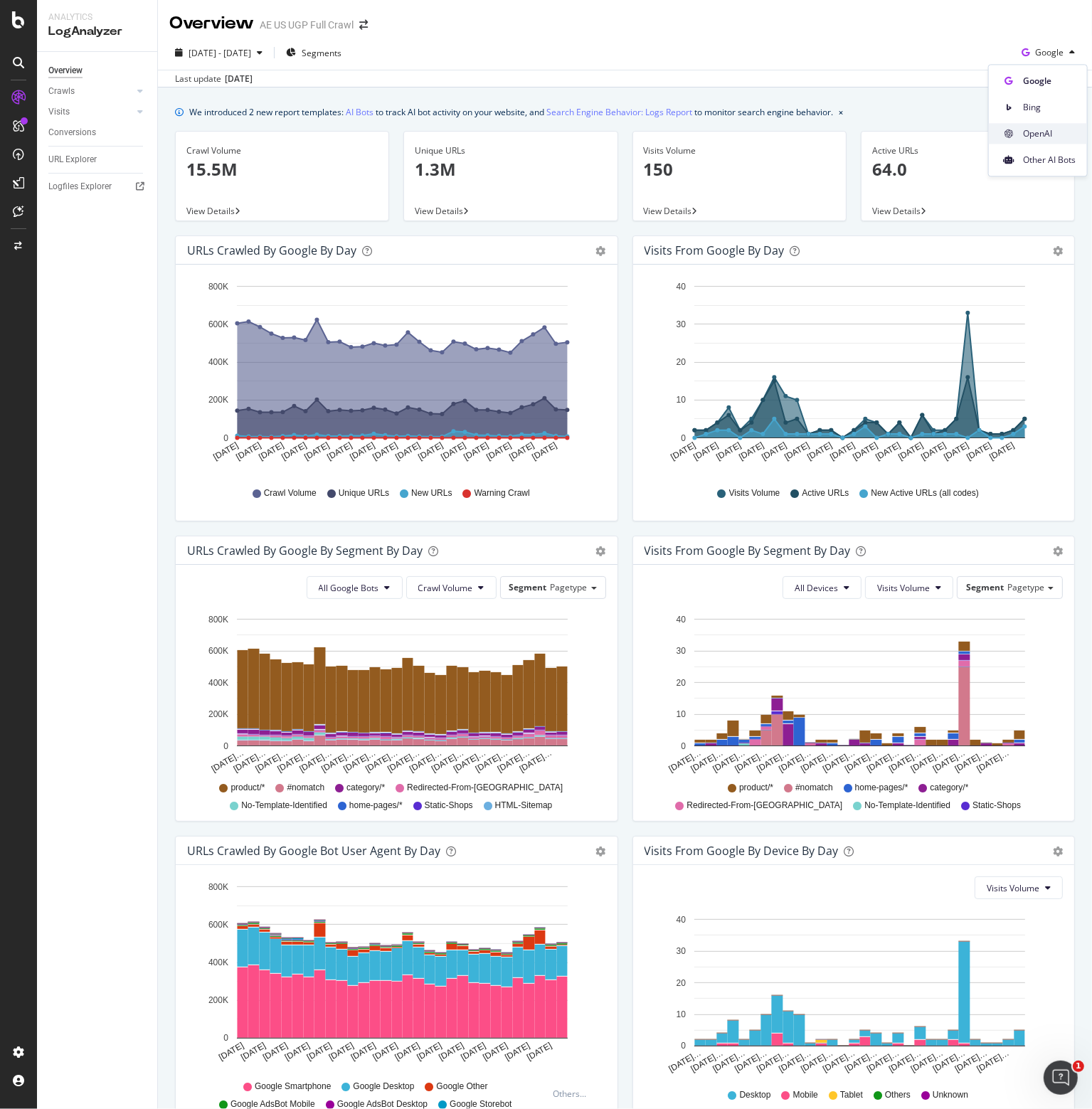  I want to click on div: Logfiles Explorer, so click(79, 186).